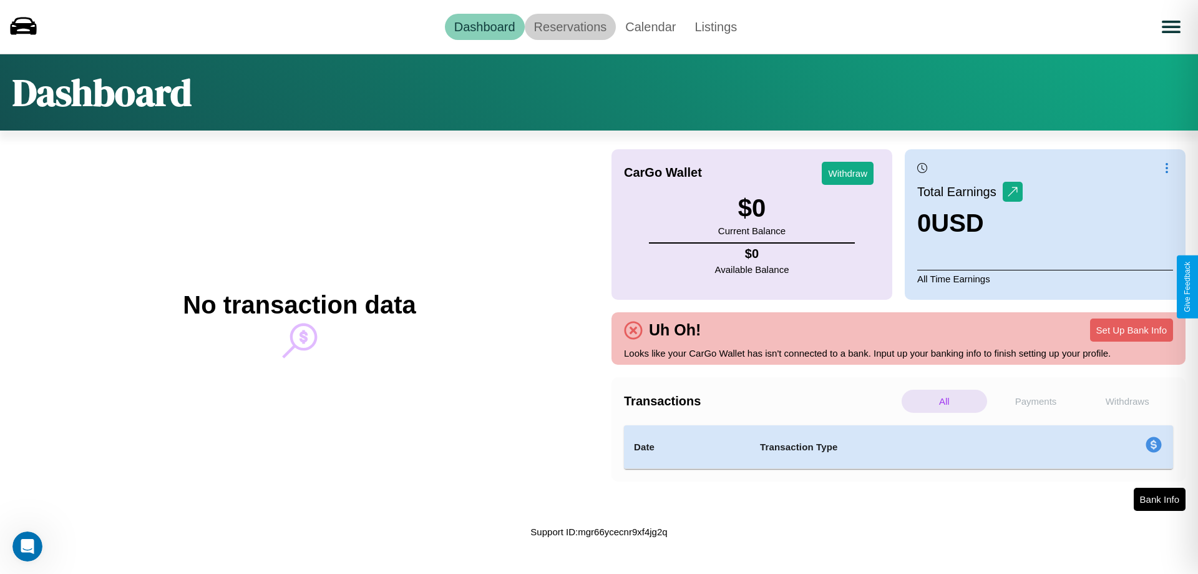  I want to click on button: Withdraw, so click(848, 173).